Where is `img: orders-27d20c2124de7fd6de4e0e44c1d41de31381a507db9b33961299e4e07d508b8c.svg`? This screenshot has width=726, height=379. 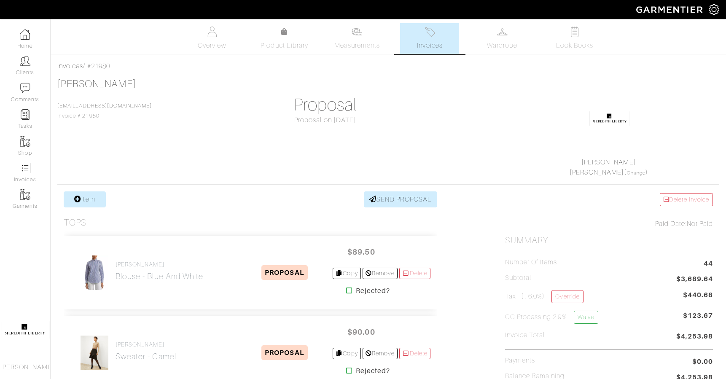
img: orders-27d20c2124de7fd6de4e0e44c1d41de31381a507db9b33961299e4e07d508b8c.svg is located at coordinates (429, 32).